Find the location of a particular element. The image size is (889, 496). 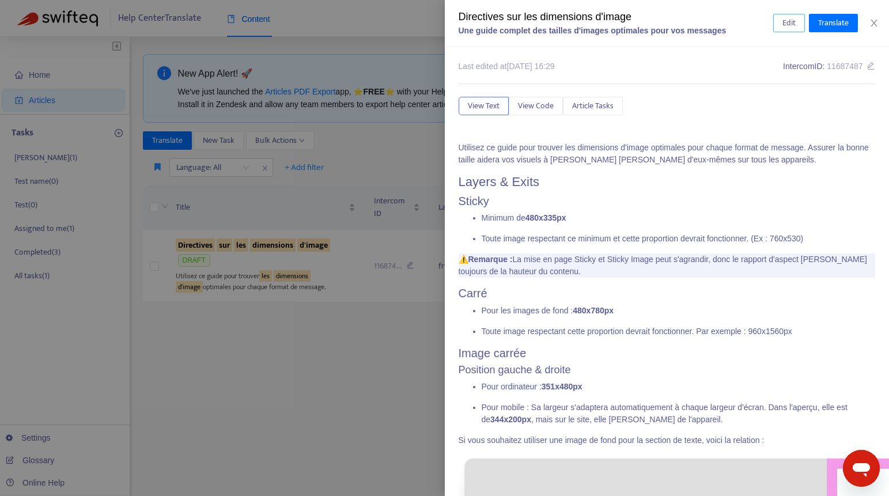

b: 480x335px is located at coordinates (546, 218).